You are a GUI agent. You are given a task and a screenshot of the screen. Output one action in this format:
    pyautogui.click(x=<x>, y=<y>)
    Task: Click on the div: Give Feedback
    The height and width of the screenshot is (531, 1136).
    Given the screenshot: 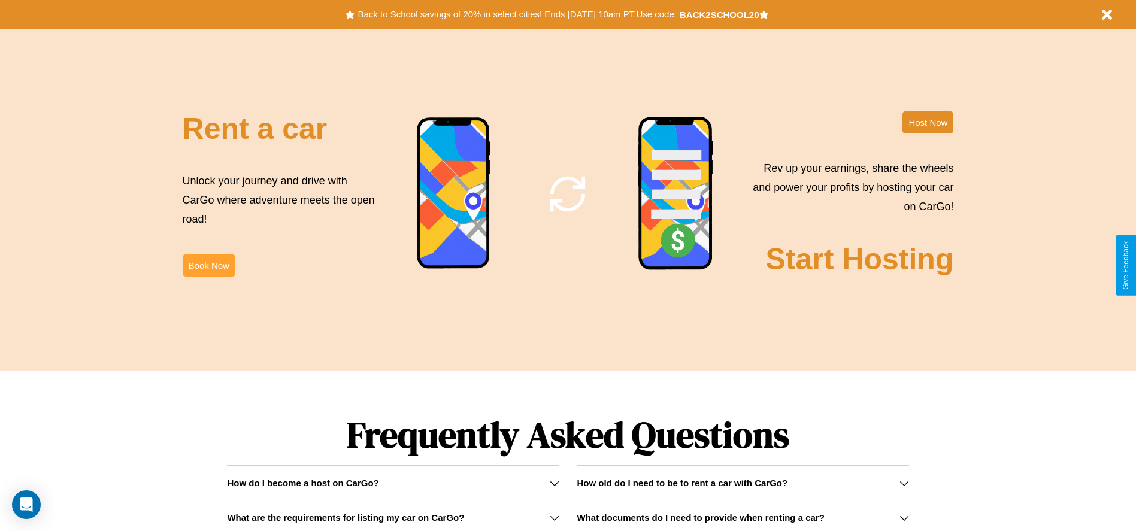 What is the action you would take?
    pyautogui.click(x=1126, y=265)
    